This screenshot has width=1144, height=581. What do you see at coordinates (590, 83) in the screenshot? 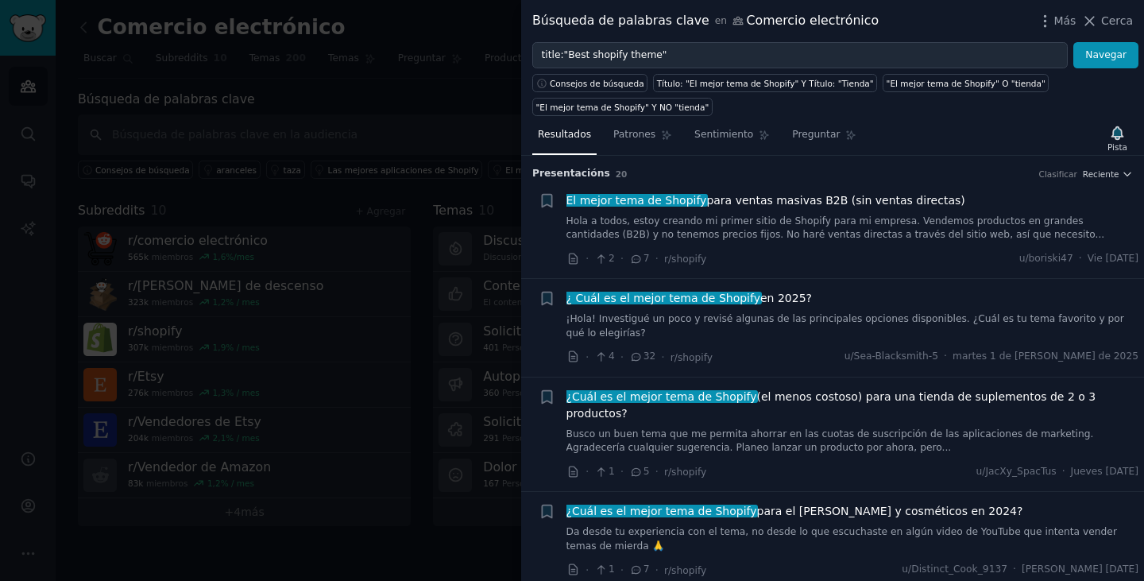
I see `button: Consejos de búsqueda` at bounding box center [590, 83].